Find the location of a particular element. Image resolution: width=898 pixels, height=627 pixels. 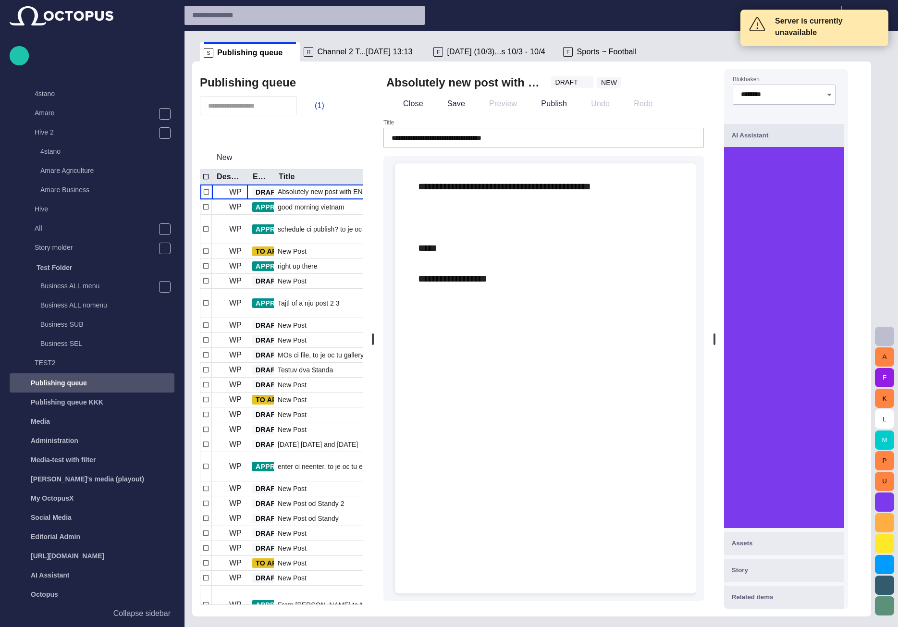

span: Story is located at coordinates (740, 570).